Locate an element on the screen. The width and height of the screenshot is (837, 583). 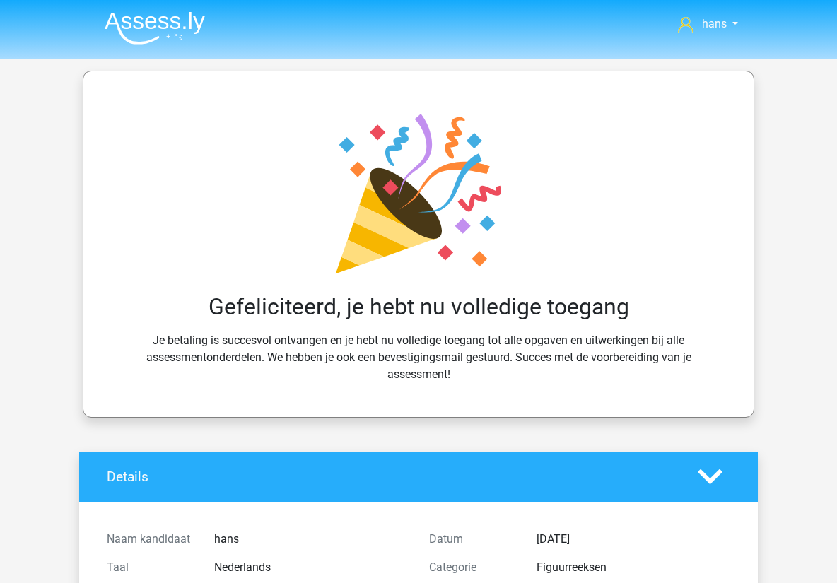
div: Taal is located at coordinates (150, 568).